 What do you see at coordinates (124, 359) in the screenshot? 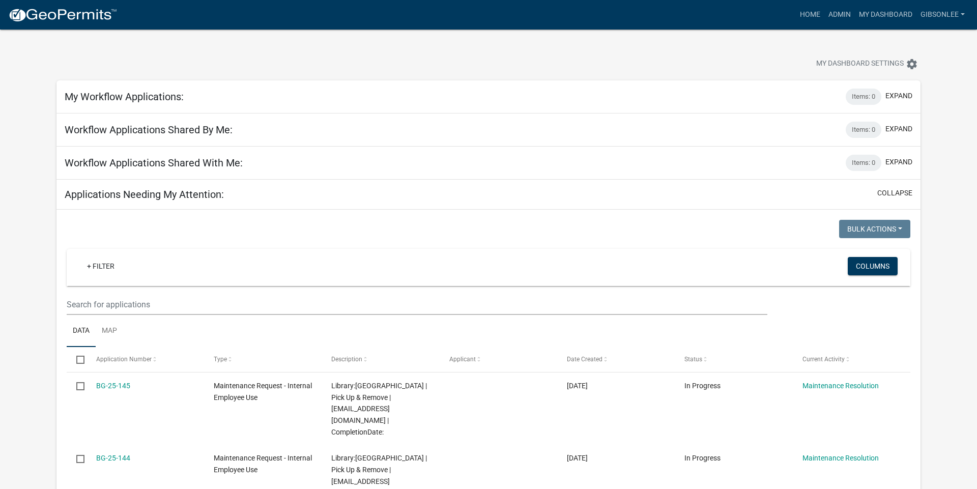
I see `span: Application Number` at bounding box center [124, 359].